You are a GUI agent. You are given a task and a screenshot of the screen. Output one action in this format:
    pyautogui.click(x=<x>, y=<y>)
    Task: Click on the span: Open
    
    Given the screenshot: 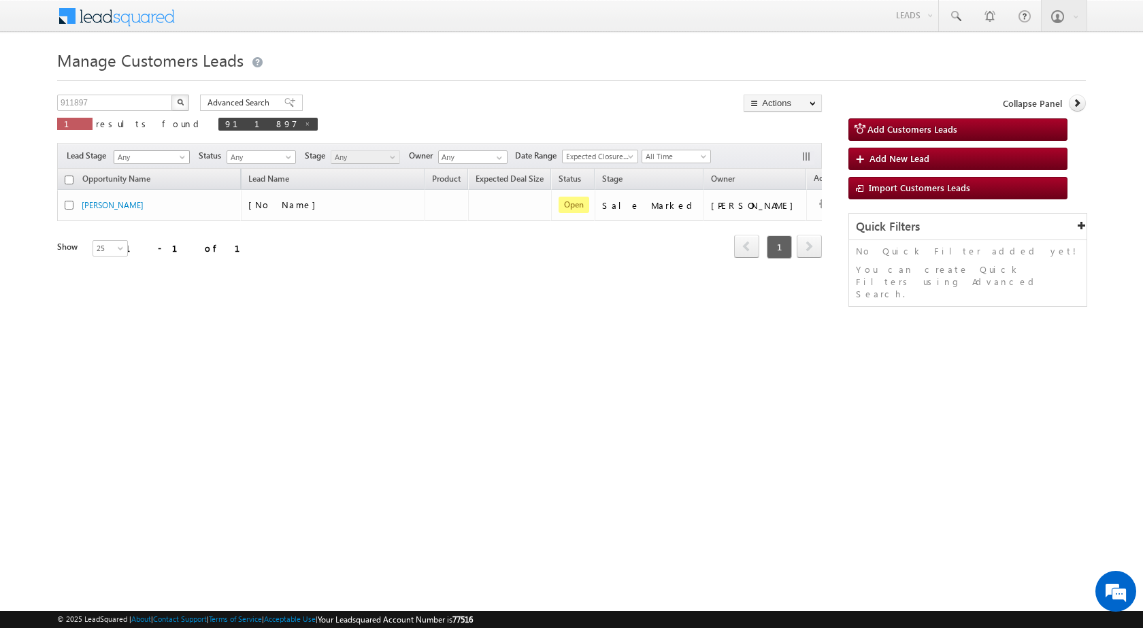 What is the action you would take?
    pyautogui.click(x=574, y=205)
    